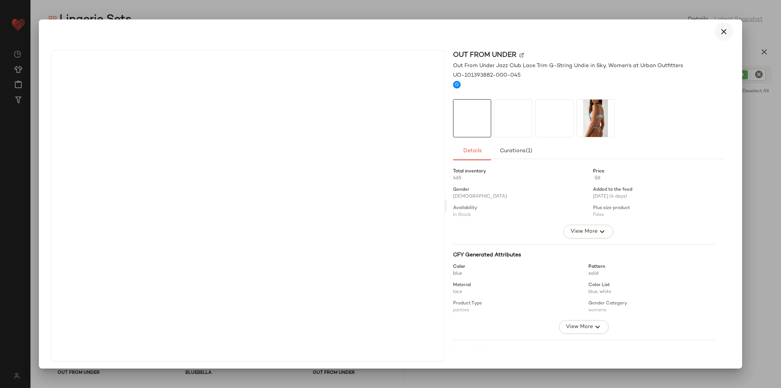 The height and width of the screenshot is (388, 781). What do you see at coordinates (584, 255) in the screenshot?
I see `div: CFY Generated Attributes` at bounding box center [584, 255].